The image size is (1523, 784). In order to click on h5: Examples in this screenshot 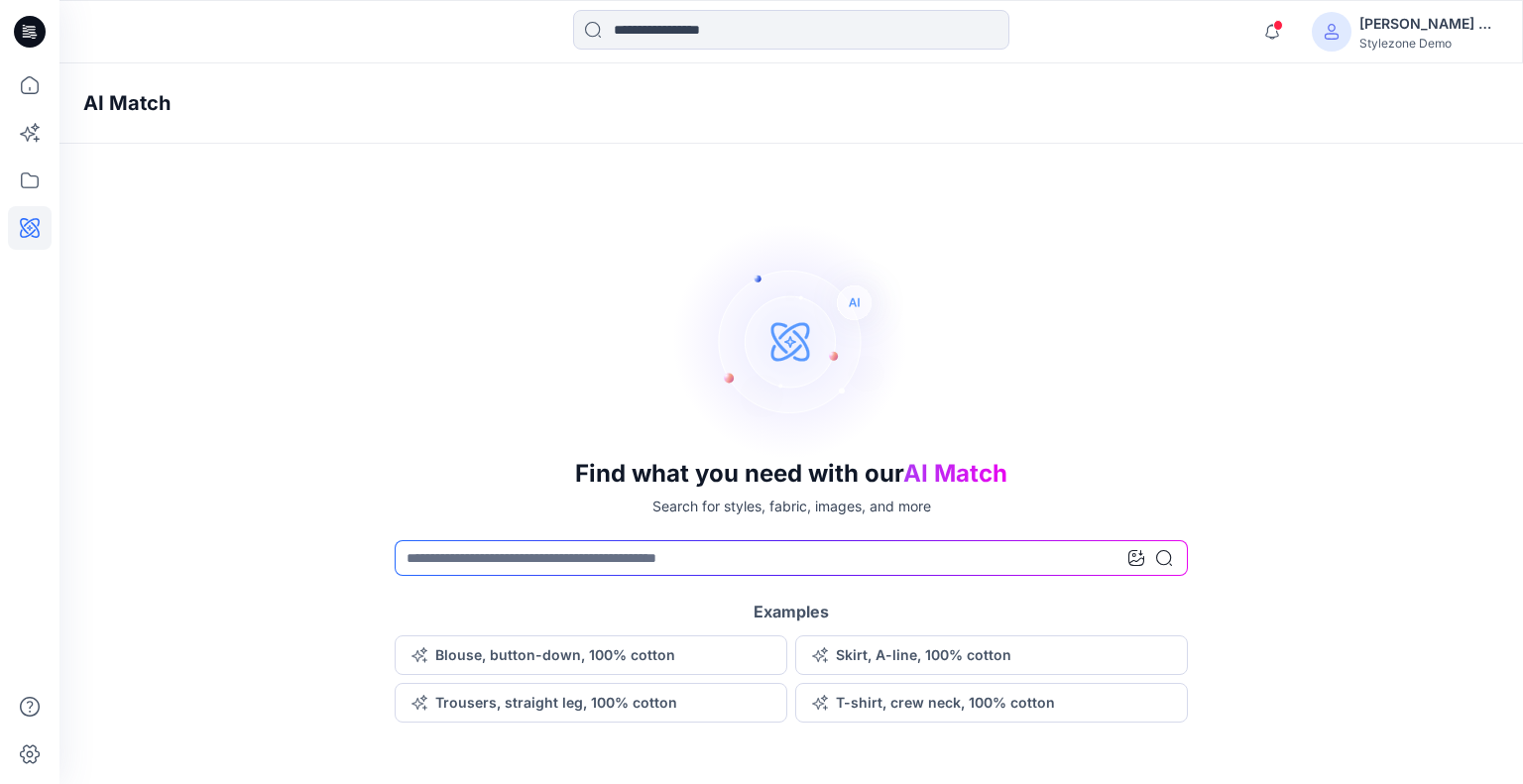, I will do `click(791, 611)`.